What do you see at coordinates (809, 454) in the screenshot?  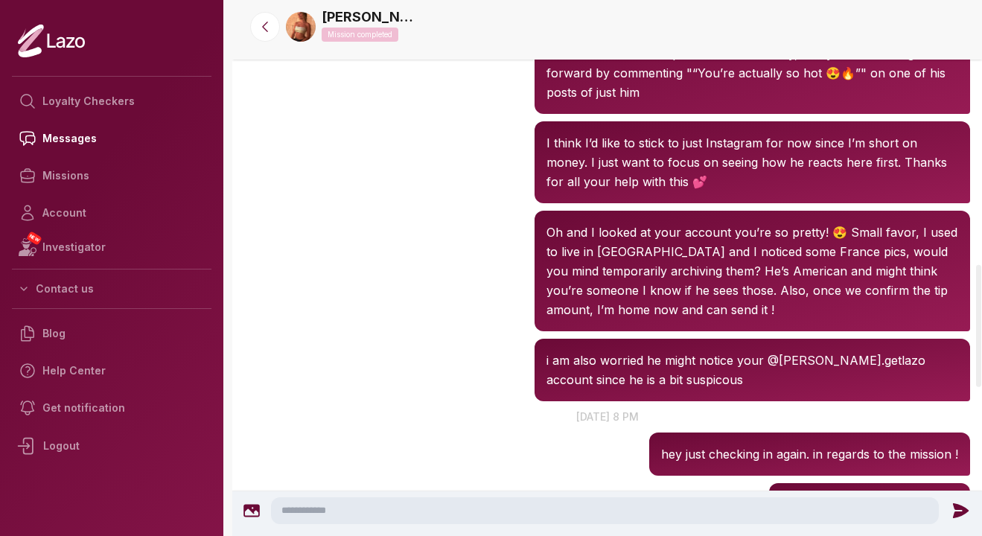 I see `p: hey just checking in again. in regards to the mission !` at bounding box center [809, 454].